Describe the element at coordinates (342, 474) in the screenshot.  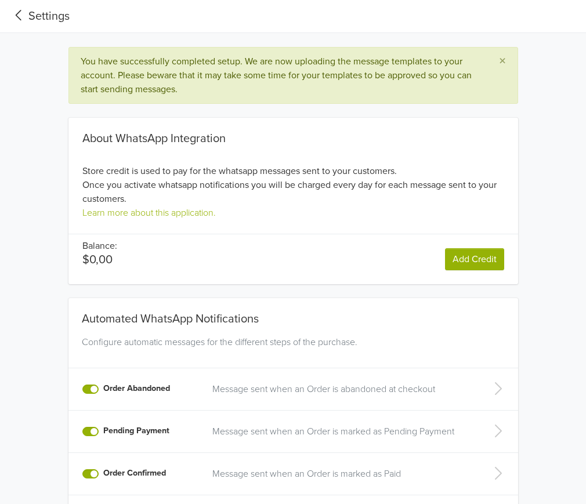
I see `a: Message sent when an Order is marked as Paid` at that location.